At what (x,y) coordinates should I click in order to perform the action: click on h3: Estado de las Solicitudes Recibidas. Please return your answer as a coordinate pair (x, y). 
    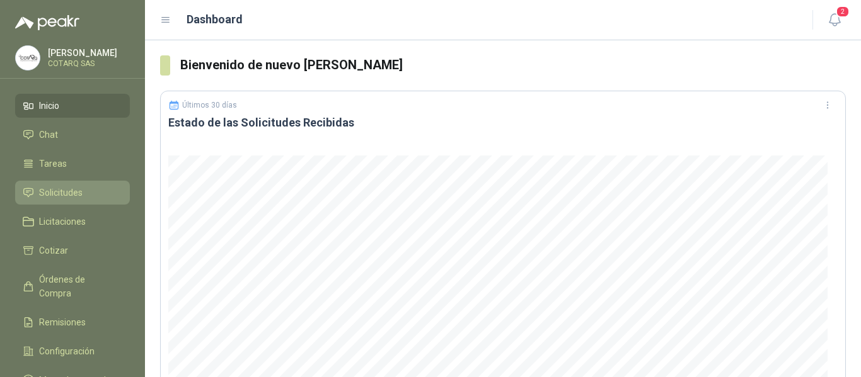
    Looking at the image, I should click on (503, 123).